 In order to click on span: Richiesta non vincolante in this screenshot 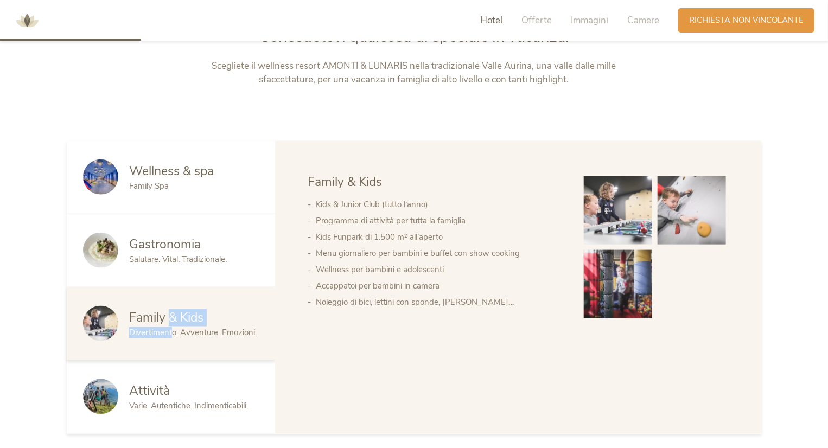, I will do `click(746, 20)`.